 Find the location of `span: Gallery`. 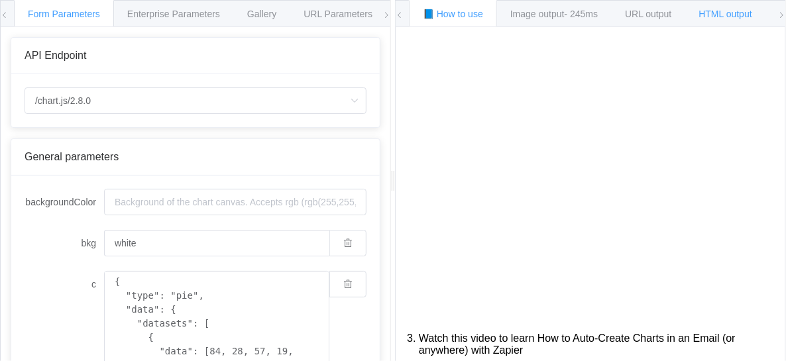

span: Gallery is located at coordinates (262, 14).